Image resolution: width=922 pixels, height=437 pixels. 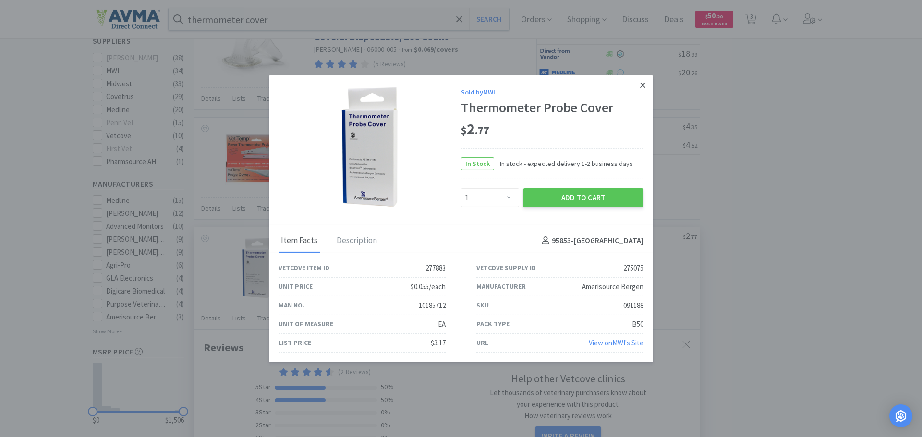 I want to click on div: Open Intercom Messenger, so click(x=901, y=416).